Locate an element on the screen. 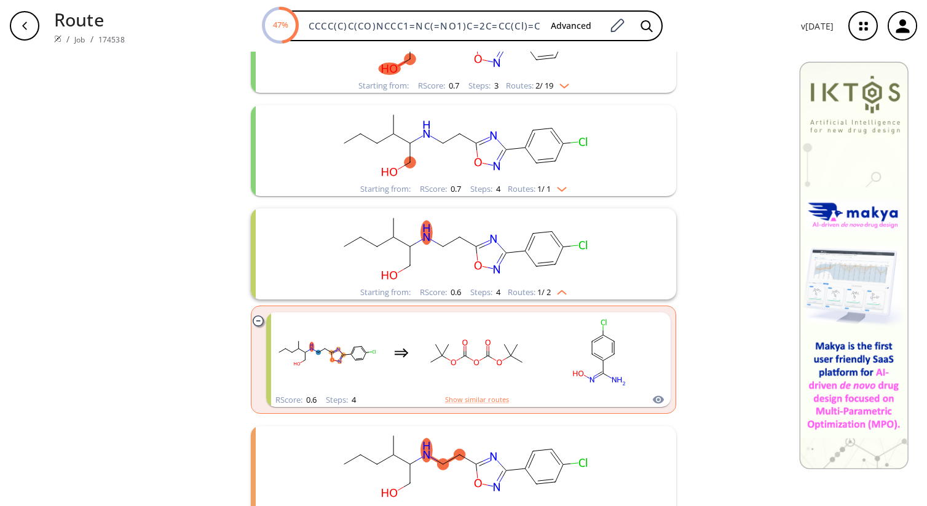 This screenshot has height=506, width=927. svg: CC(C)(C)OC(=O)OC(=O)OC(C)(C)C is located at coordinates (476, 352).